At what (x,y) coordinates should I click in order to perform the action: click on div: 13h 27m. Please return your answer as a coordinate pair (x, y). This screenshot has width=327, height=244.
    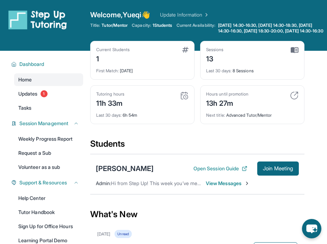
    Looking at the image, I should click on (227, 102).